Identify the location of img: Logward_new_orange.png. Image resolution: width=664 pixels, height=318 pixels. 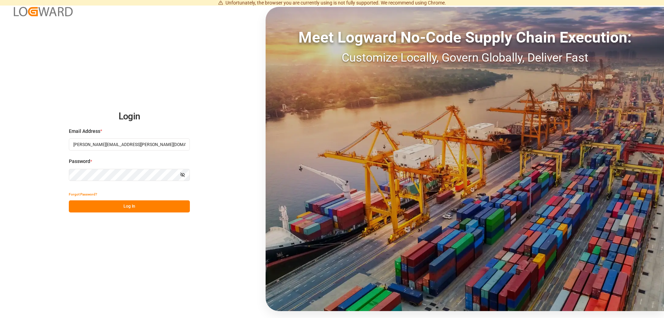
(43, 11).